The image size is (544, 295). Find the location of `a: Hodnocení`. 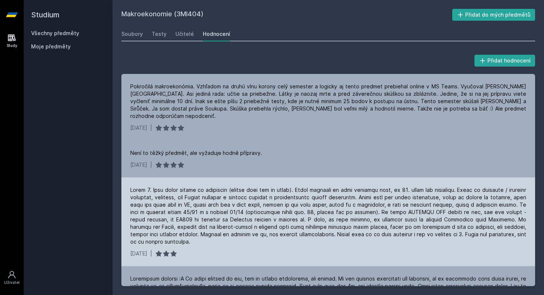

a: Hodnocení is located at coordinates (217, 34).